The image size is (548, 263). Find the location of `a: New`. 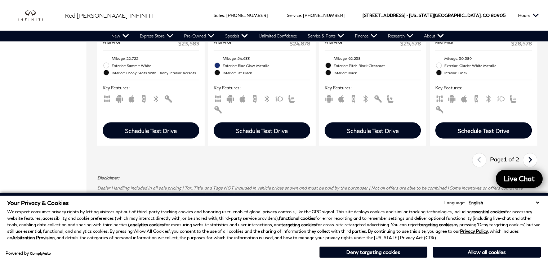

a: New is located at coordinates (120, 36).